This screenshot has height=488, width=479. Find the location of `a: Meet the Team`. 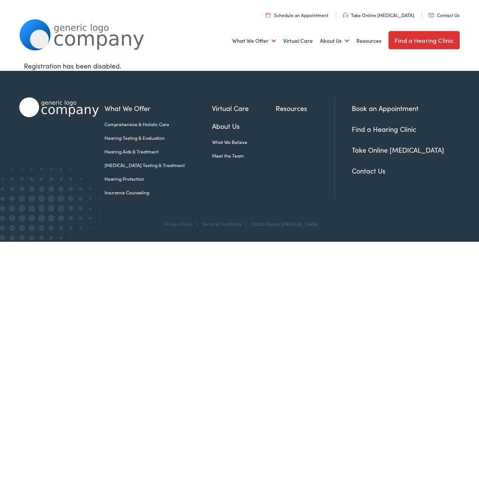

a: Meet the Team is located at coordinates (244, 156).